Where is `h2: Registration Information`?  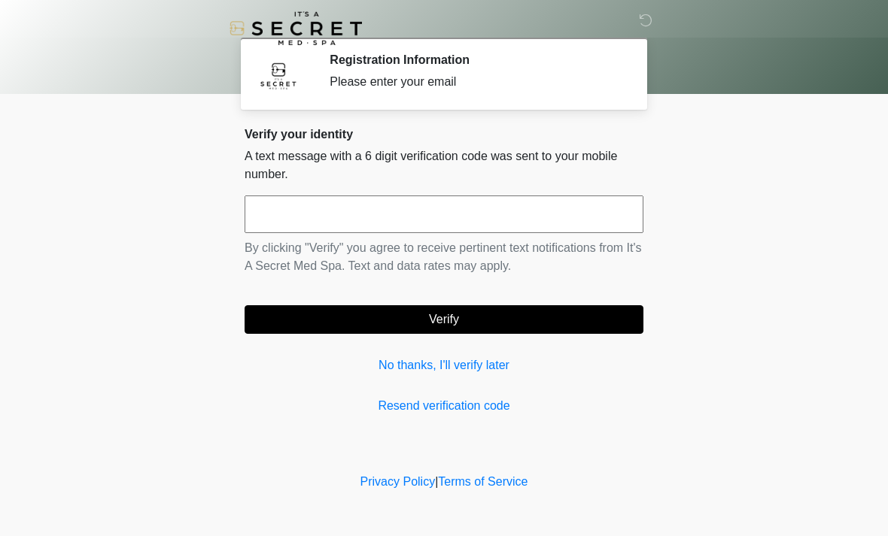
h2: Registration Information is located at coordinates (475, 59).